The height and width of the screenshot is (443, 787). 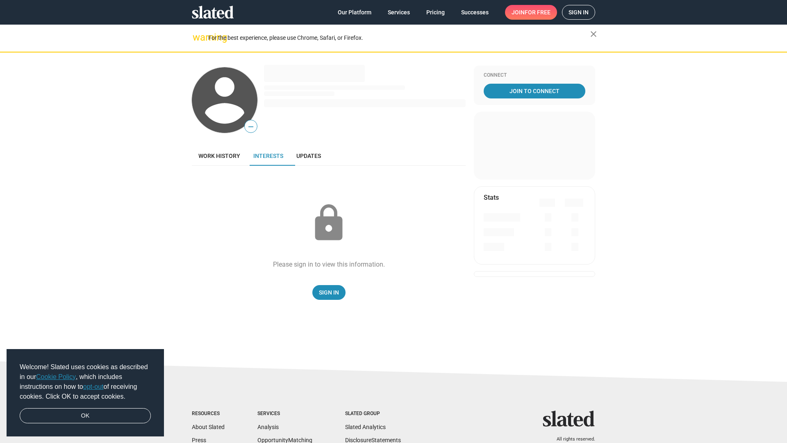 I want to click on div: cookieconsent, so click(x=85, y=393).